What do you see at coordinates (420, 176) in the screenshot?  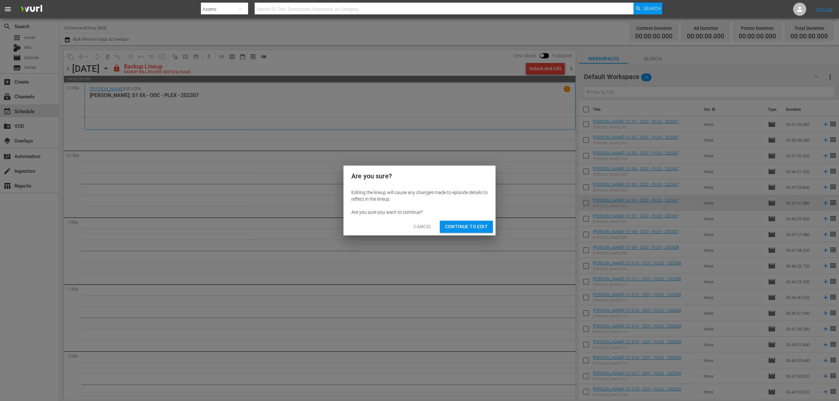 I see `h2: Are you sure?` at bounding box center [420, 176].